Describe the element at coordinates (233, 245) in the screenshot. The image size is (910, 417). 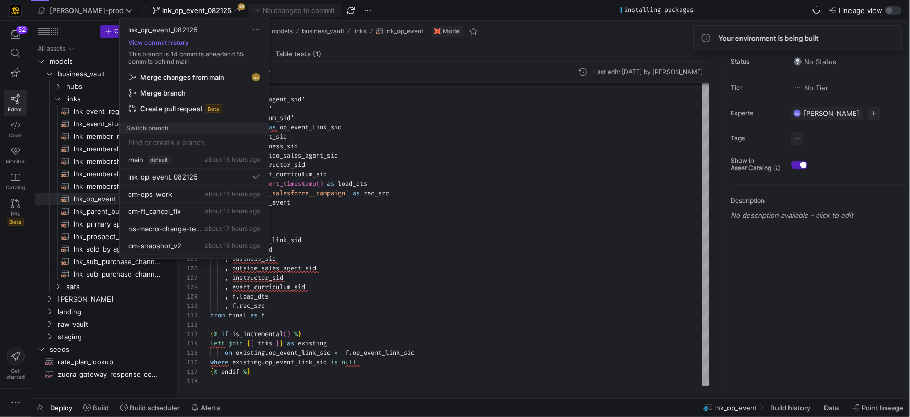
I see `span: about 18 hours ago` at that location.